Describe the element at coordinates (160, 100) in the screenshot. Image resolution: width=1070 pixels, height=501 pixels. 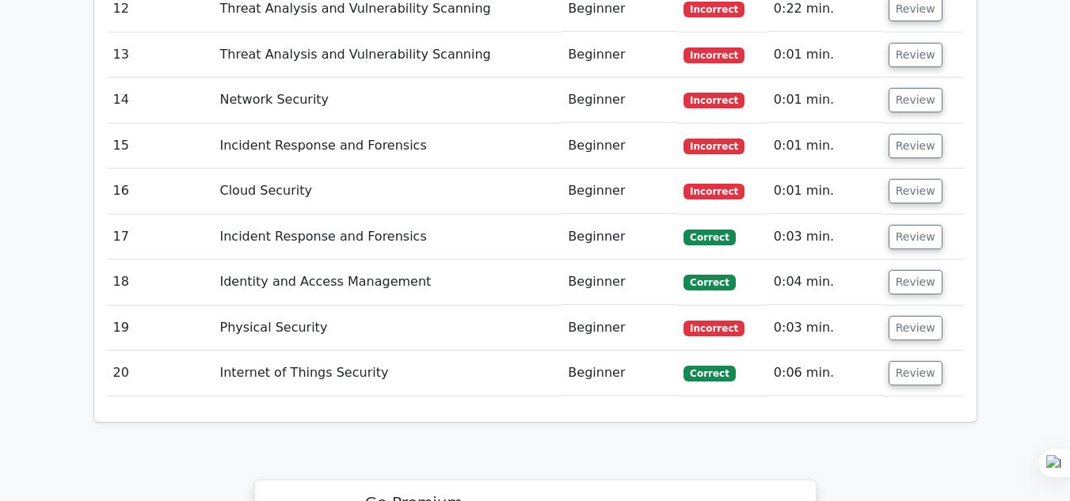
I see `td: 14` at that location.